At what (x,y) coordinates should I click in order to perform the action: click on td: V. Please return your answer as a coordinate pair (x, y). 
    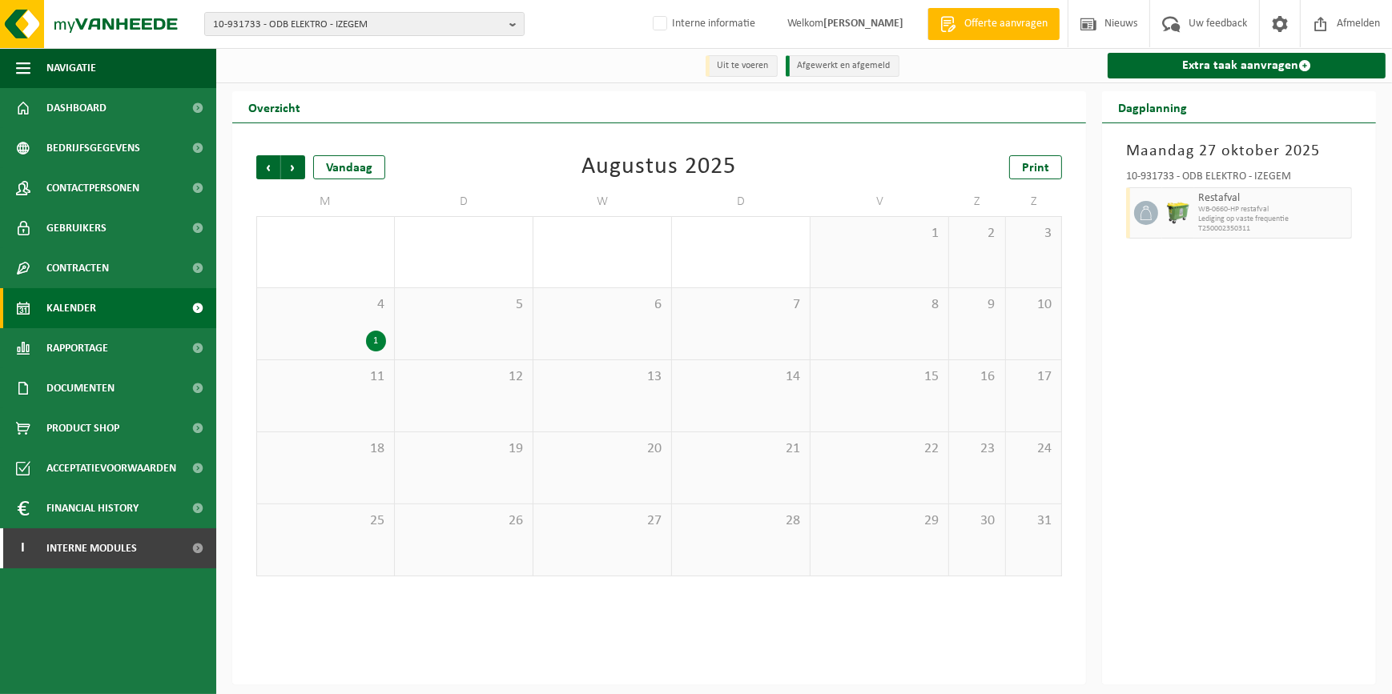
    Looking at the image, I should click on (879, 202).